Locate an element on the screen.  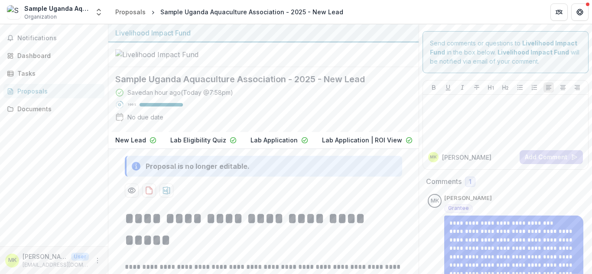
span: Organization is located at coordinates (40, 17).